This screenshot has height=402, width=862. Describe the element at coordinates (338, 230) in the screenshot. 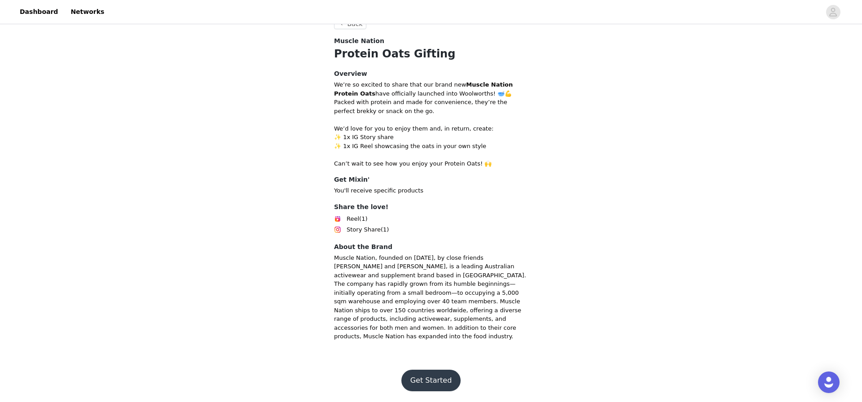

I see `img: Instagram Icon` at that location.